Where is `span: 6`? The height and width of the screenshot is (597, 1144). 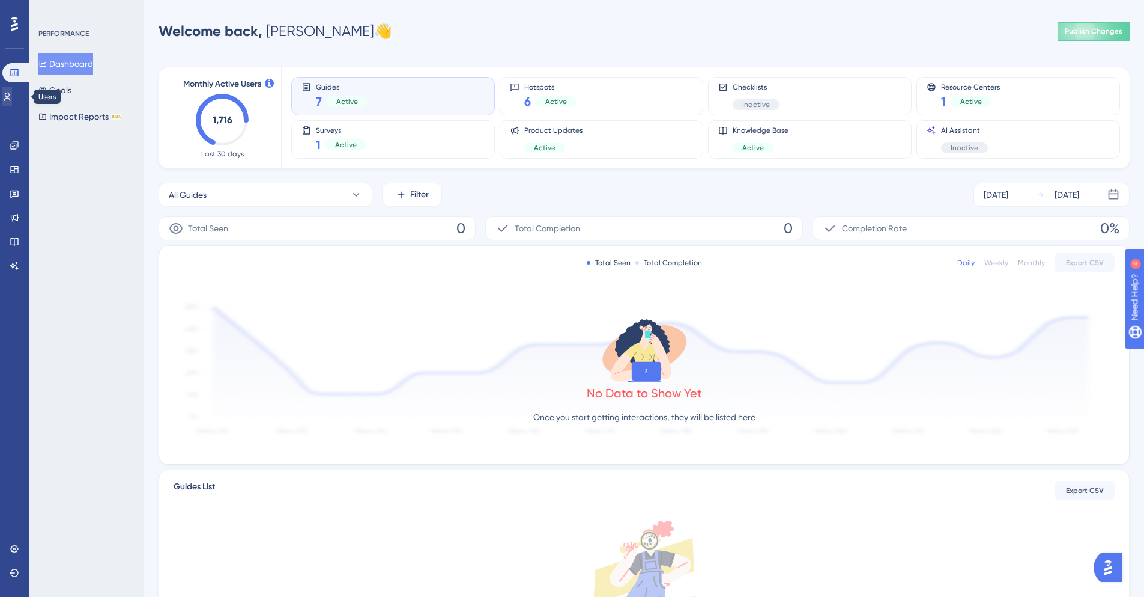 span: 6 is located at coordinates (527, 102).